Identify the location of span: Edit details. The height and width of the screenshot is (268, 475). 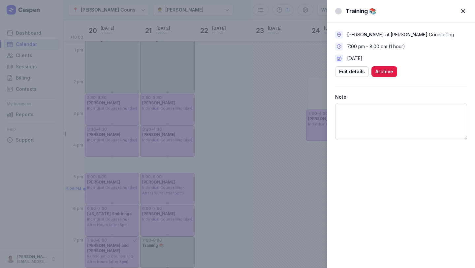
(352, 72).